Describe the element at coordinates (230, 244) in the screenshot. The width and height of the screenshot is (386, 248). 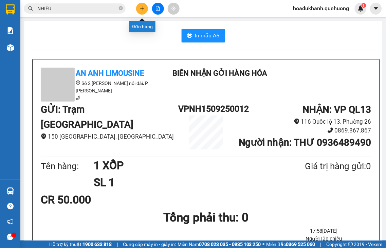
I see `strong: 0708 023 035 - 0935 103 250` at that location.